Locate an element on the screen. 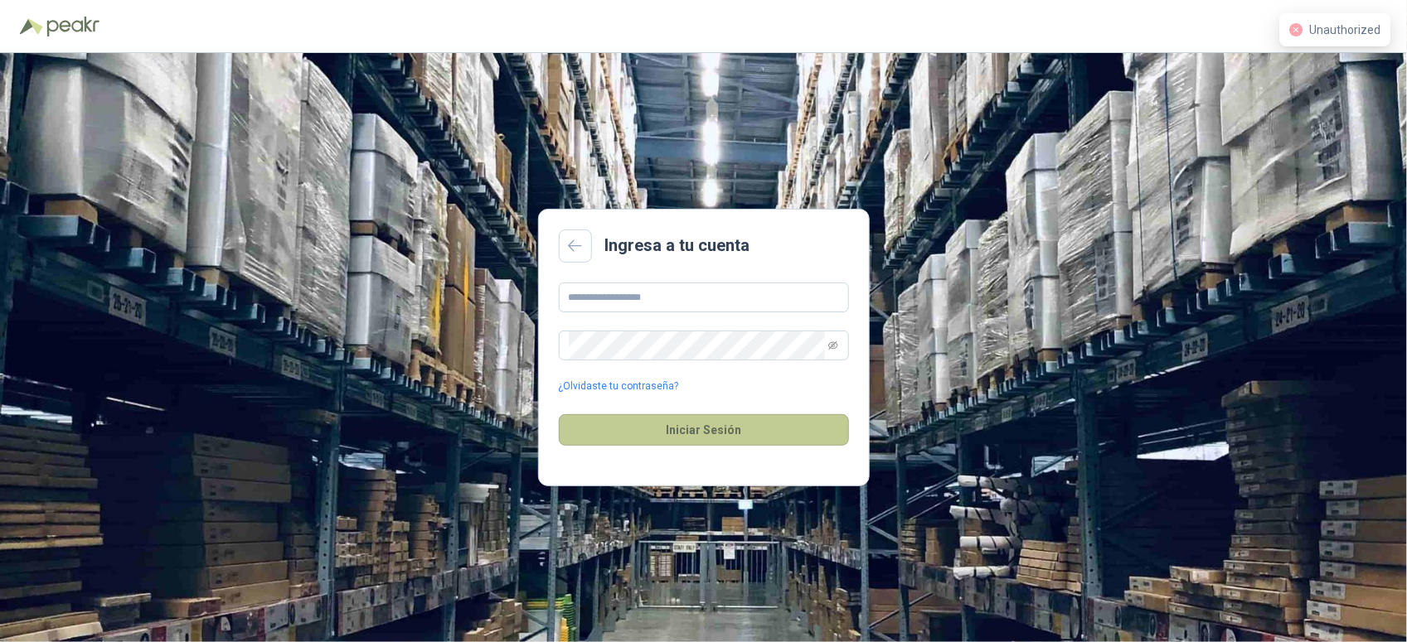 The image size is (1407, 642). h2: Ingresa a tu cuenta is located at coordinates (677, 245).